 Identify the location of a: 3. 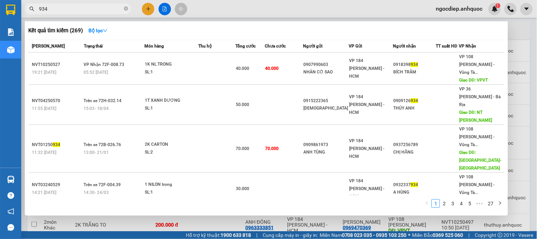
(453, 203).